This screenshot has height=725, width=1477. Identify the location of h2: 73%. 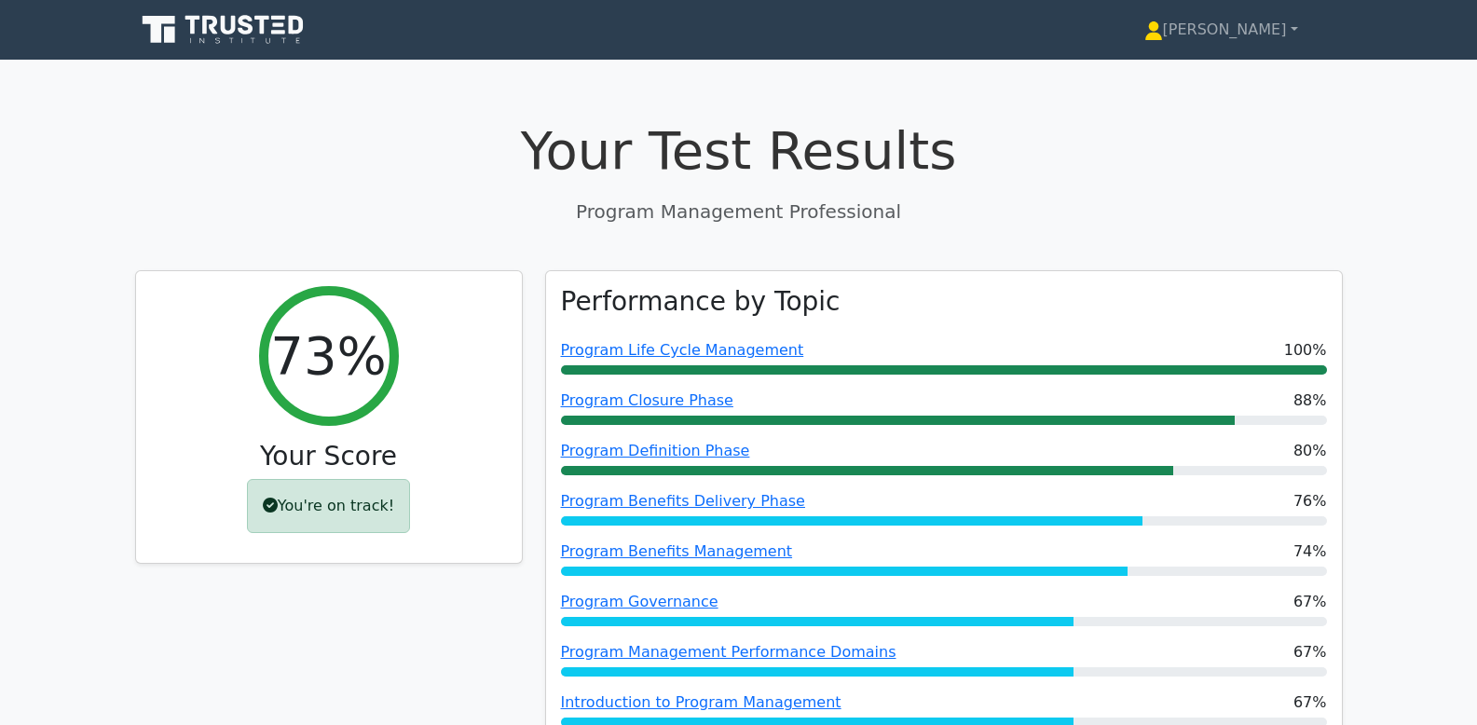
(328, 355).